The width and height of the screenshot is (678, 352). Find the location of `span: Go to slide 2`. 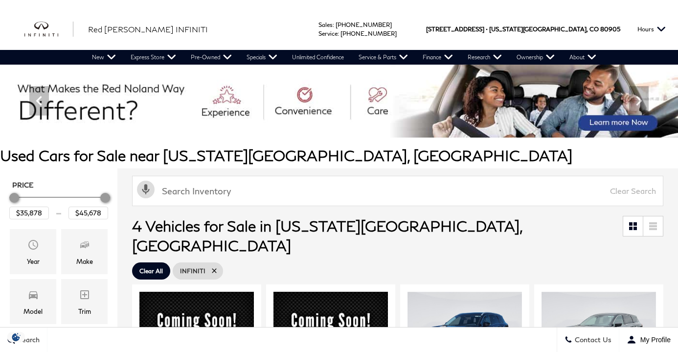

span: Go to slide 2 is located at coordinates (332, 124).